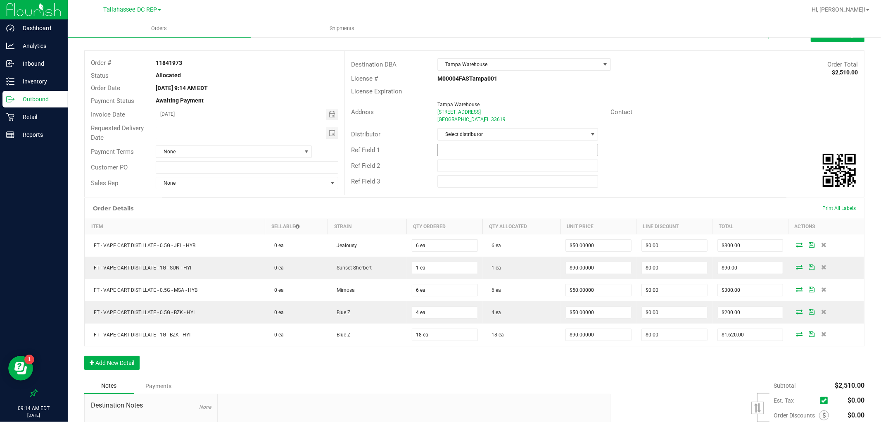  Describe the element at coordinates (10, 117) in the screenshot. I see `inline-svg: Retail` at that location.